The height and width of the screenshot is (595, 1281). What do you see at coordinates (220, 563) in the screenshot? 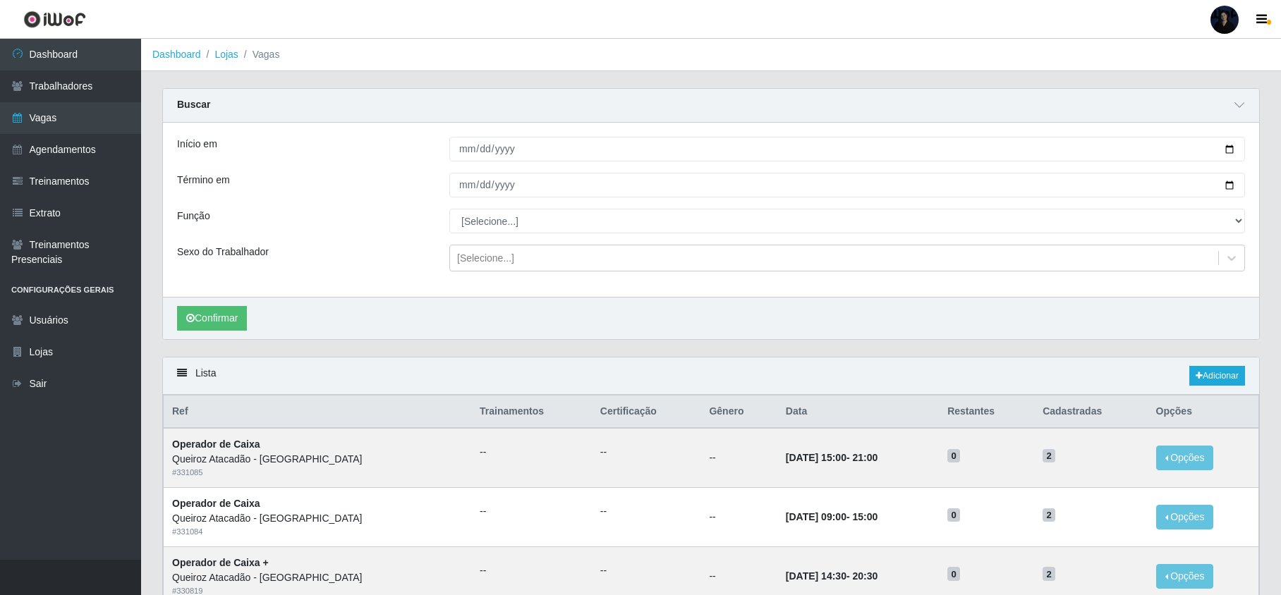
I see `strong: Operador de Caixa +` at bounding box center [220, 563].